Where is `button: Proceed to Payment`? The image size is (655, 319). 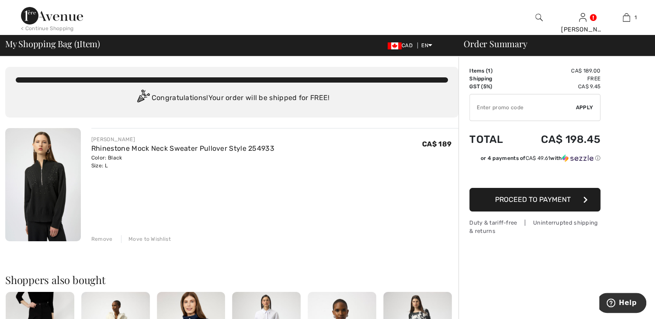 button: Proceed to Payment is located at coordinates (535, 200).